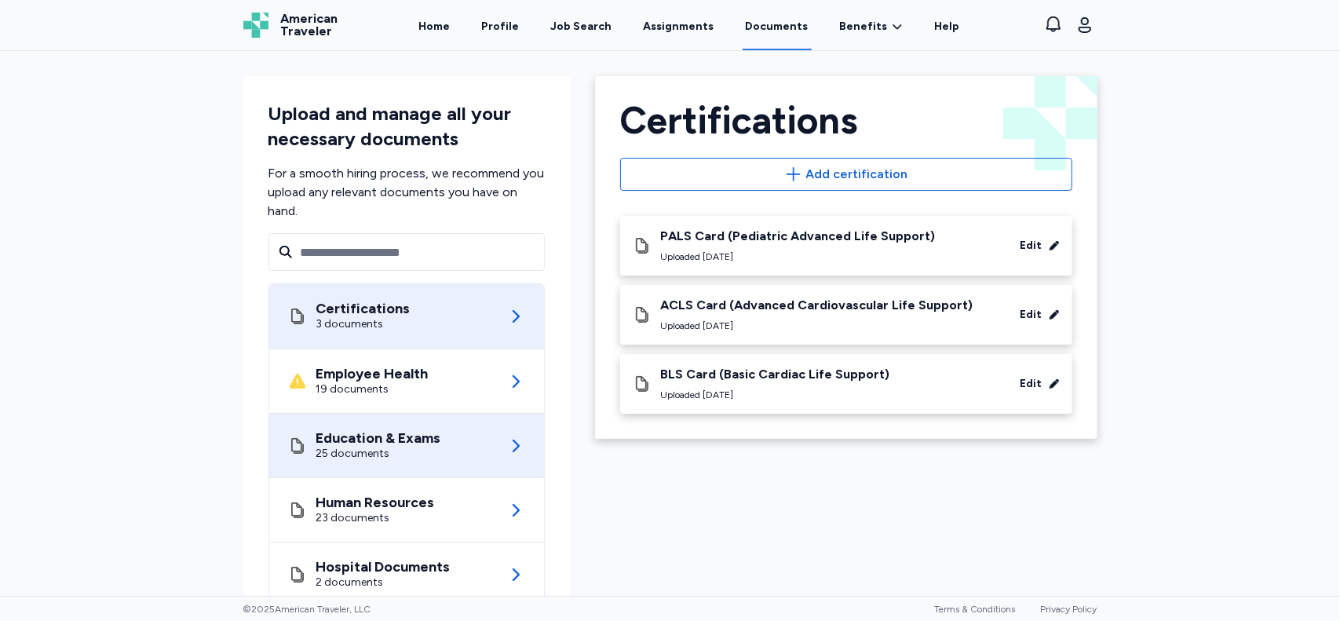 Image resolution: width=1340 pixels, height=621 pixels. Describe the element at coordinates (871, 27) in the screenshot. I see `a: Benefits` at that location.